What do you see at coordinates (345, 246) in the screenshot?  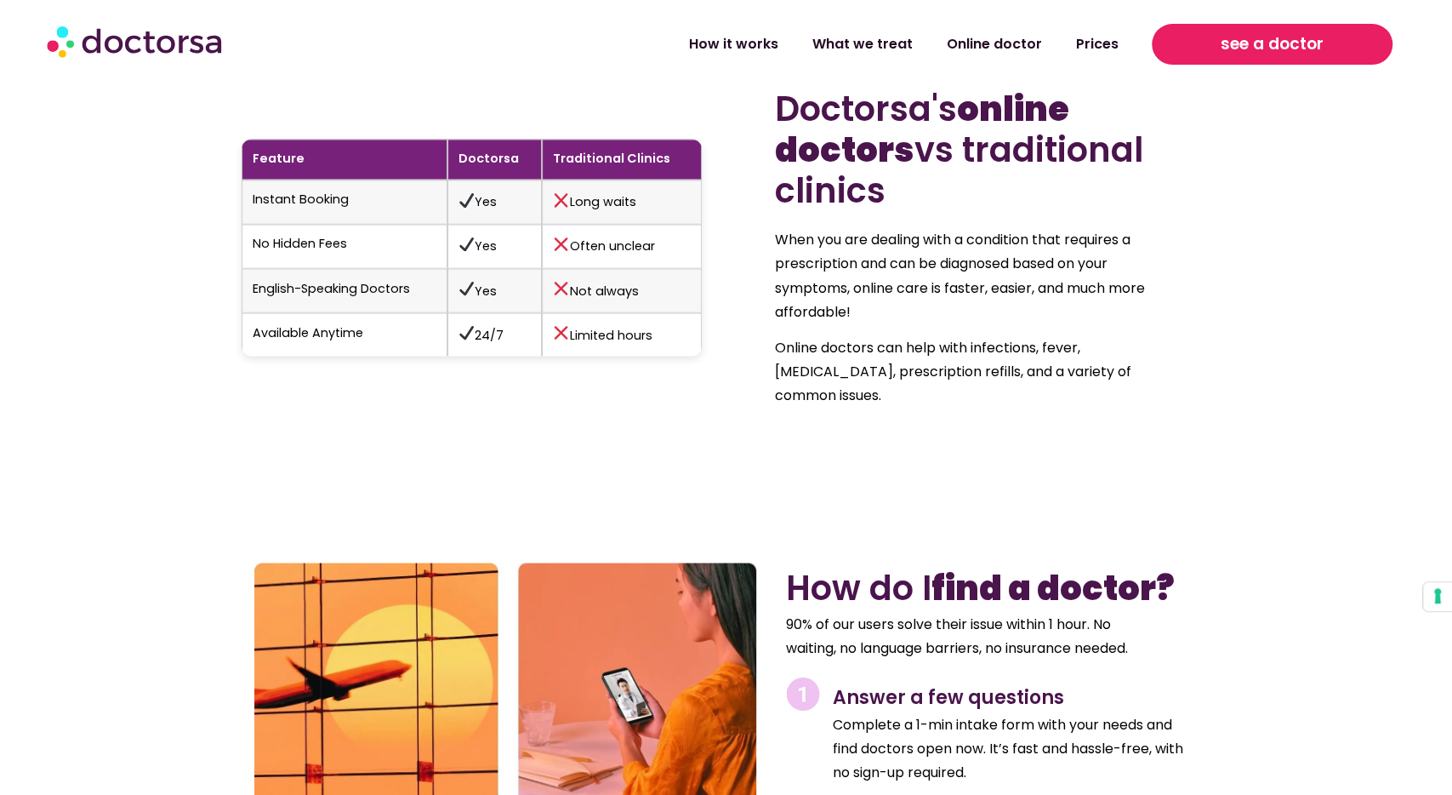 I see `td: No Hidden Fees` at bounding box center [345, 246].